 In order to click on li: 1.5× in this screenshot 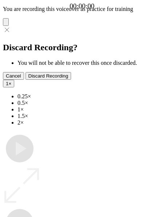, I will do `click(89, 116)`.